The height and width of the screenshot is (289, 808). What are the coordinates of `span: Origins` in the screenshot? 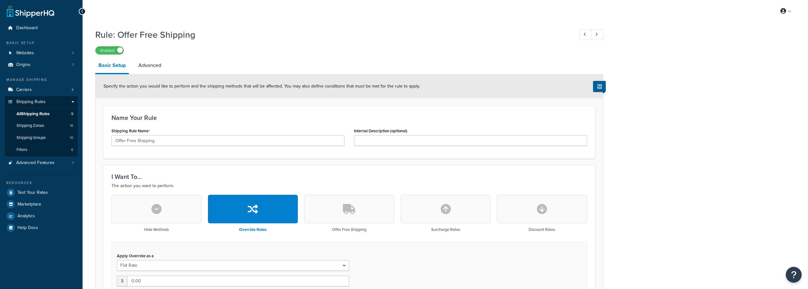 It's located at (23, 65).